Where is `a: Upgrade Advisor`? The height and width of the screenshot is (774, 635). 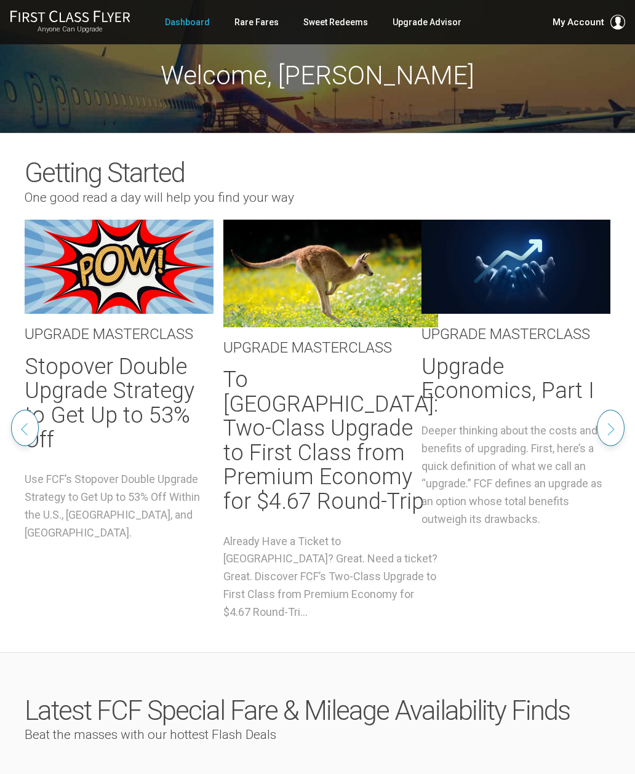 a: Upgrade Advisor is located at coordinates (427, 22).